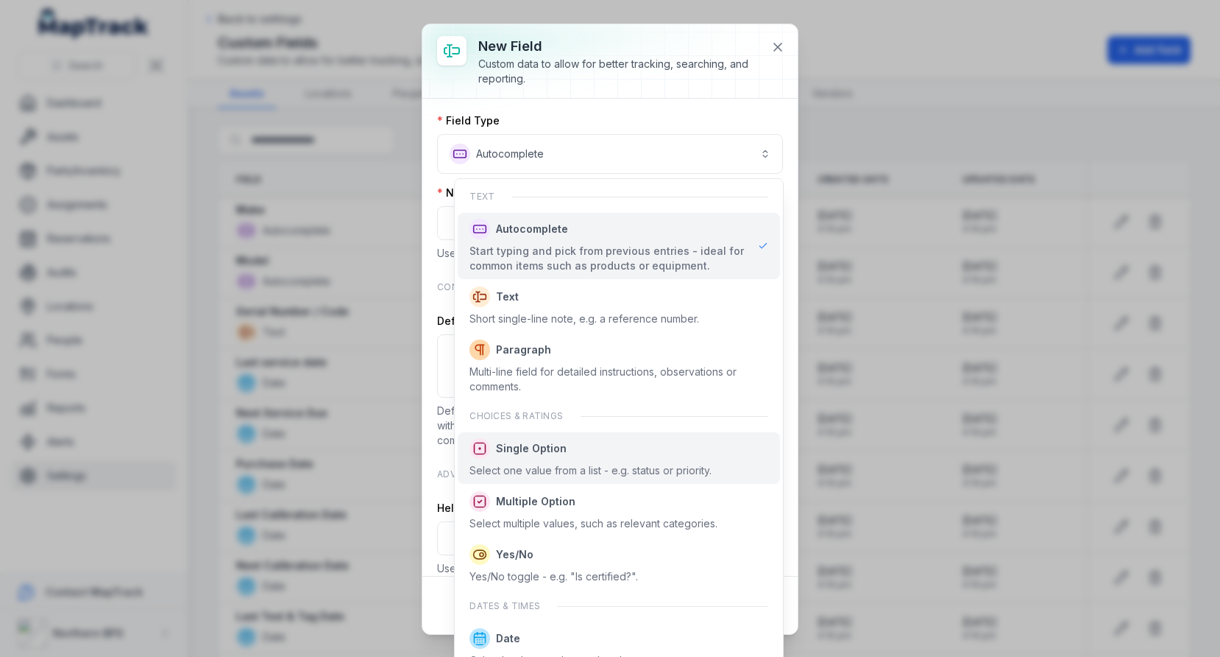 This screenshot has width=1220, height=657. Describe the element at coordinates (610, 154) in the screenshot. I see `button: Autocomplete` at that location.